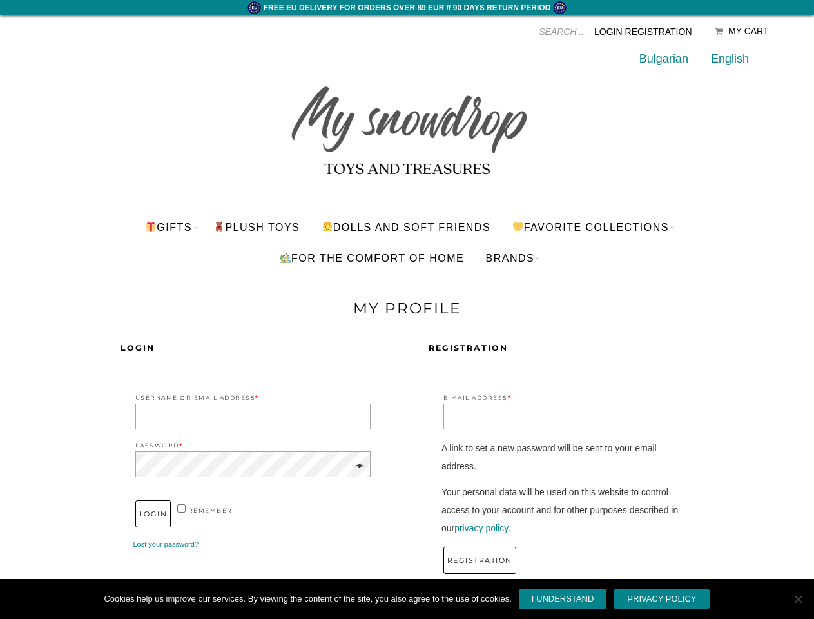 The height and width of the screenshot is (619, 814). Describe the element at coordinates (406, 227) in the screenshot. I see `a: Dolls and soft friends` at that location.